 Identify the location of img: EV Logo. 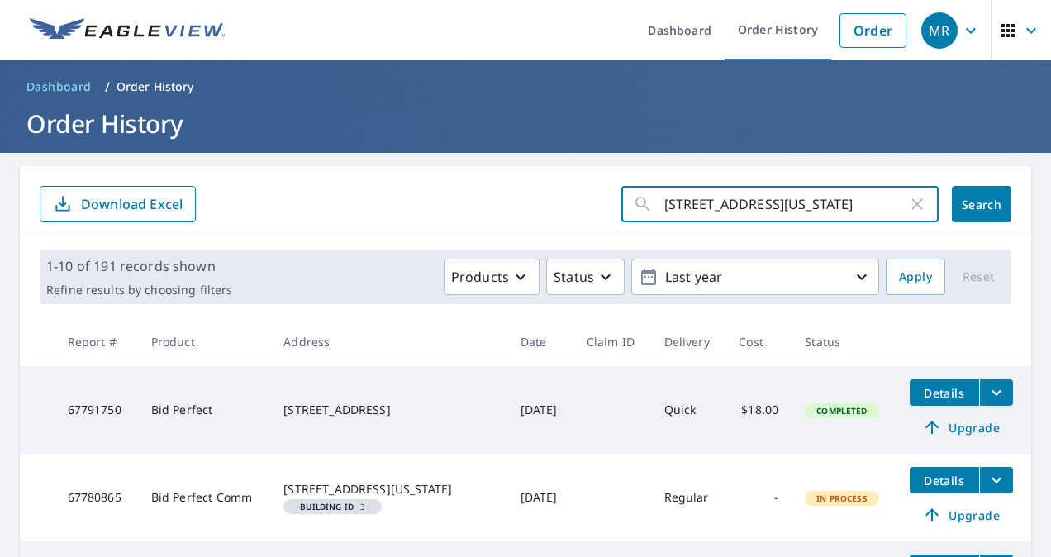
(127, 31).